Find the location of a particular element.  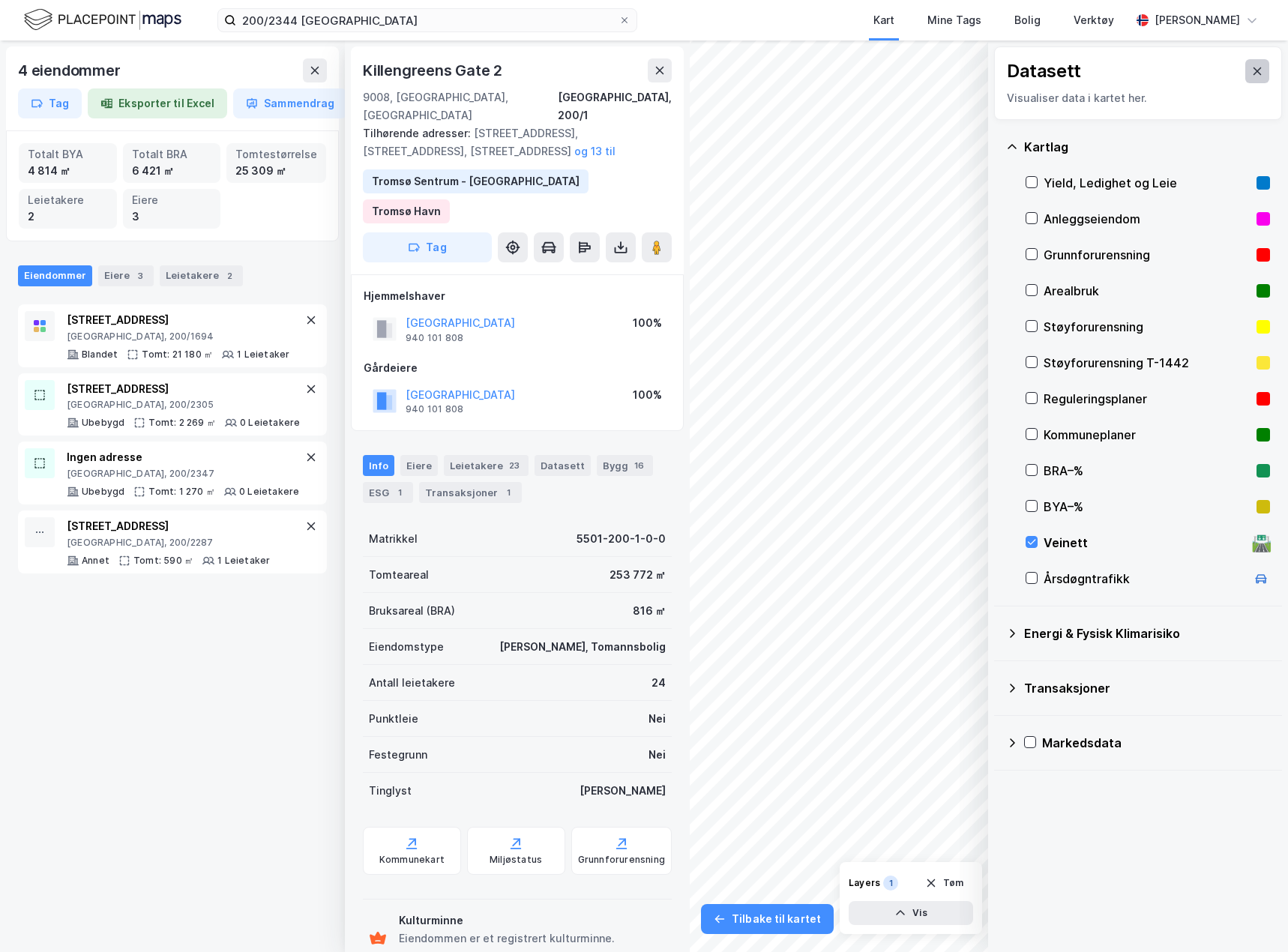

div: BYA–% is located at coordinates (1147, 507).